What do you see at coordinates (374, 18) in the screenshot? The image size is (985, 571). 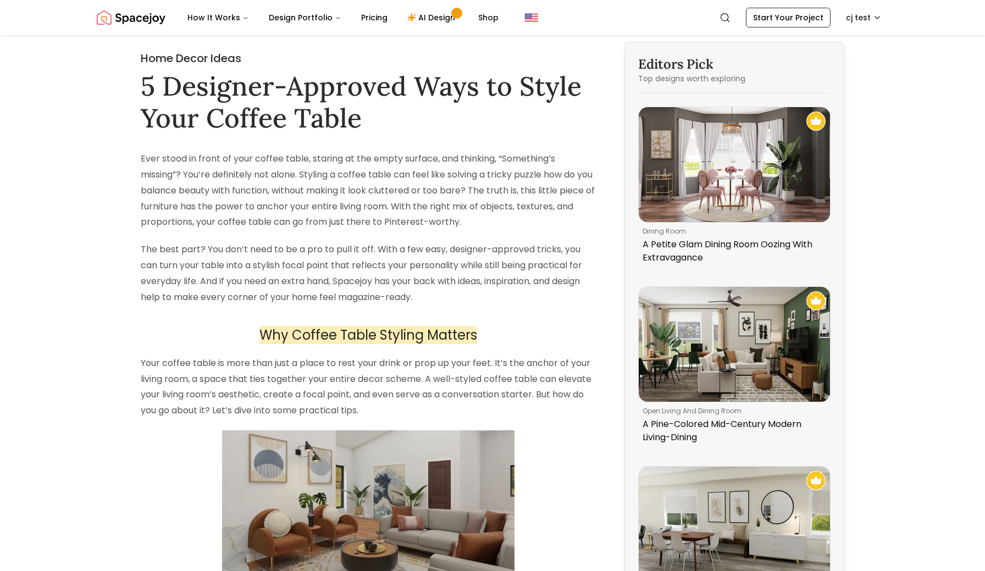 I see `a: Pricing` at bounding box center [374, 18].